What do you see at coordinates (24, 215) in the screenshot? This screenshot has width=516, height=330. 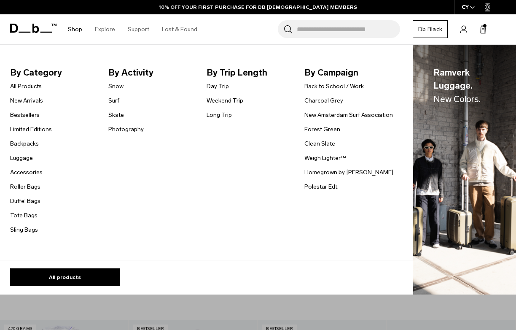 I see `a: Tote Bags` at bounding box center [24, 215].